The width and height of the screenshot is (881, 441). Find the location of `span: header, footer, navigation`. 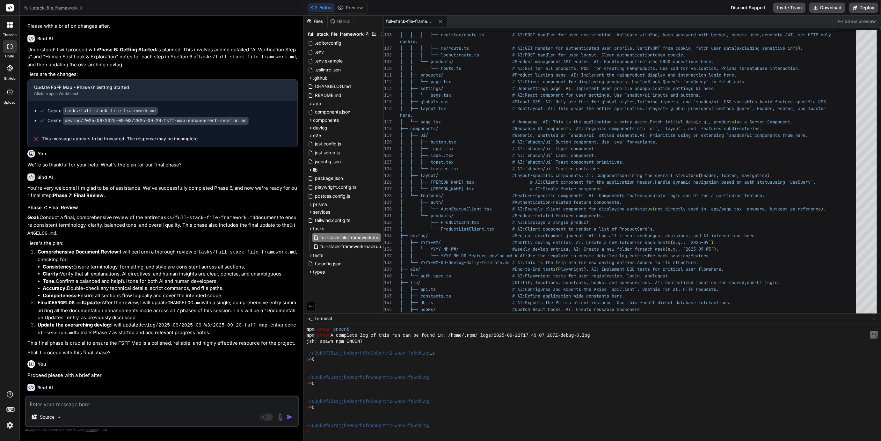

span: header, footer, navigation is located at coordinates (734, 175).